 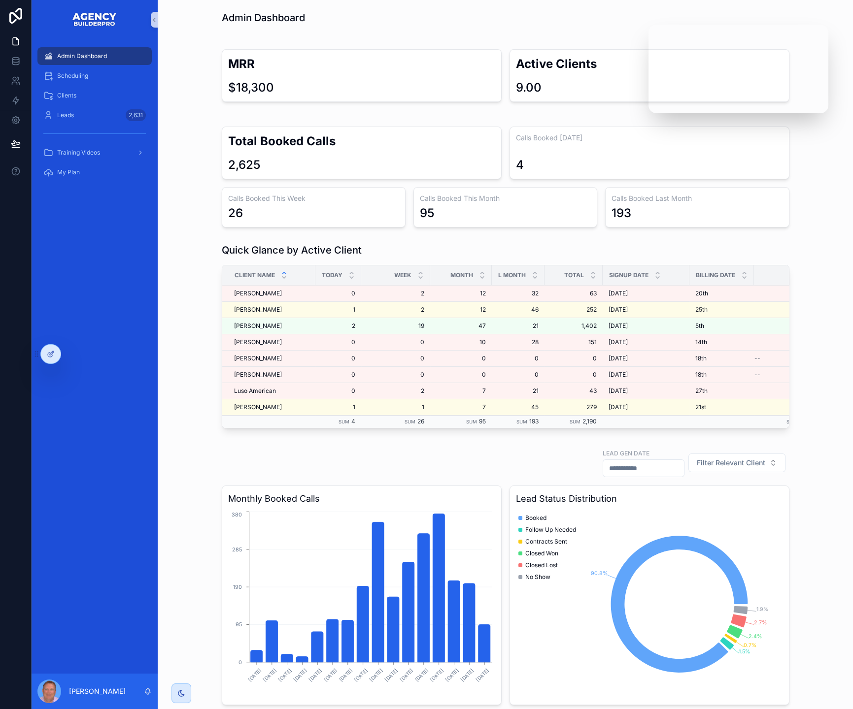 What do you see at coordinates (541, 554) in the screenshot?
I see `span: Closed Won` at bounding box center [541, 554].